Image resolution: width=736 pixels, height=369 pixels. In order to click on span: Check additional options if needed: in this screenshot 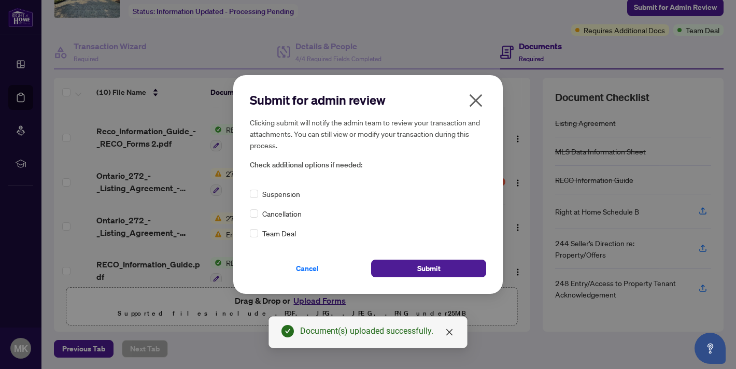, I will do `click(368, 165)`.